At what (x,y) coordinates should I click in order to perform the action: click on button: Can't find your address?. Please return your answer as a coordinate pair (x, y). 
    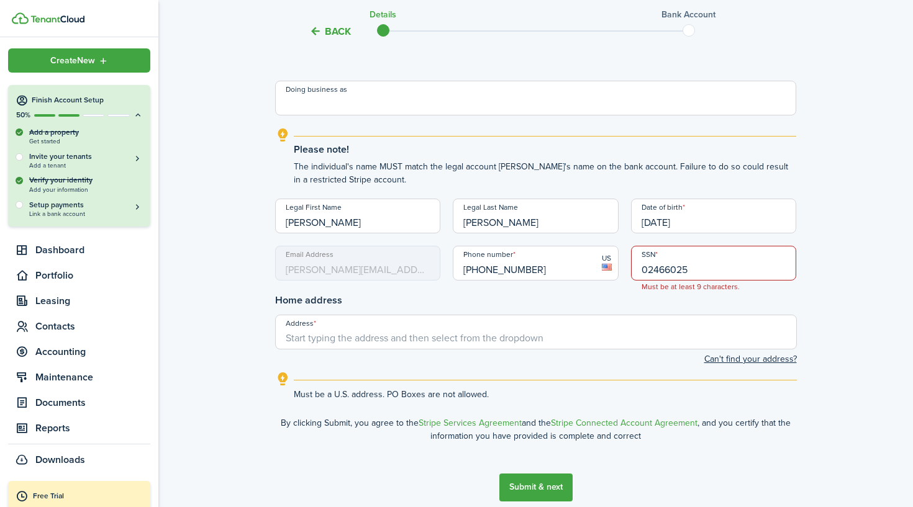
    Looking at the image, I should click on (750, 359).